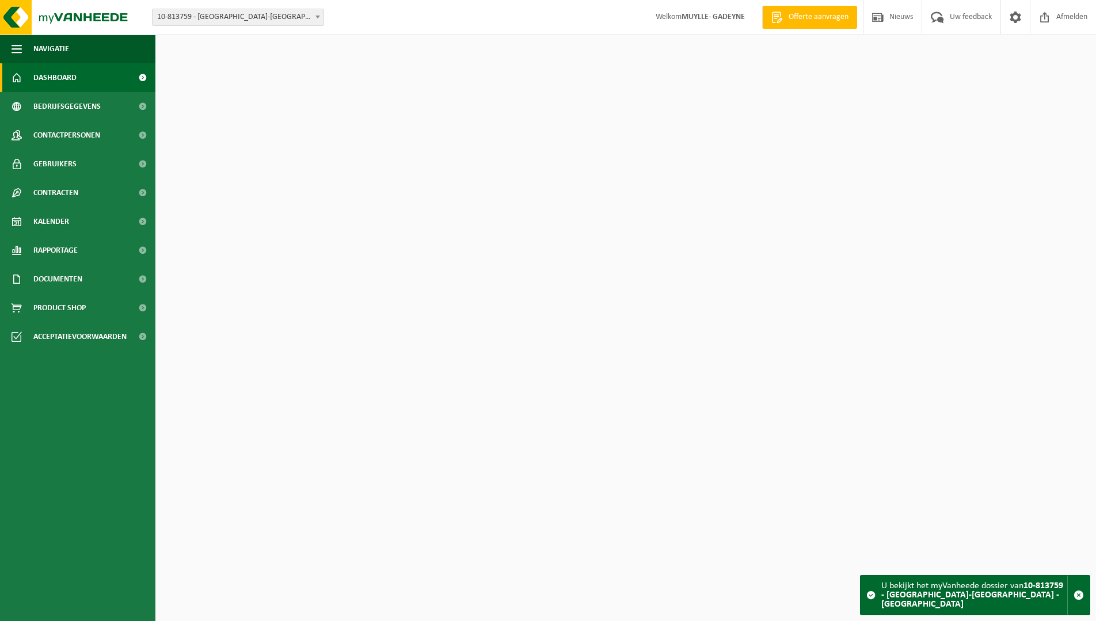  Describe the element at coordinates (819, 17) in the screenshot. I see `span: Offerte aanvragen` at that location.